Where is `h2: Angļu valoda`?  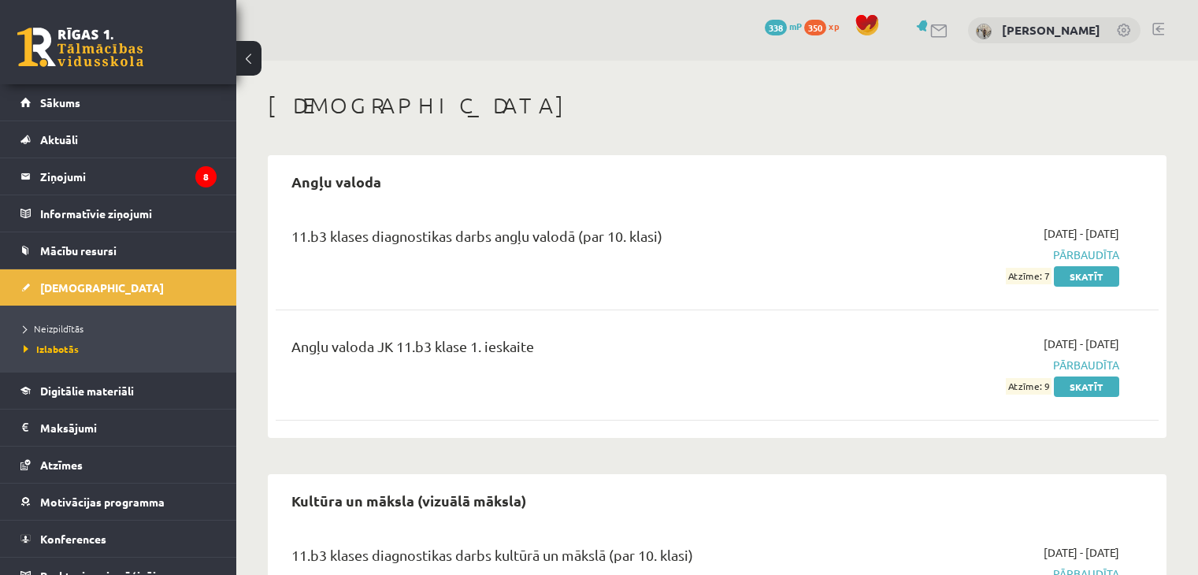 h2: Angļu valoda is located at coordinates (336, 181).